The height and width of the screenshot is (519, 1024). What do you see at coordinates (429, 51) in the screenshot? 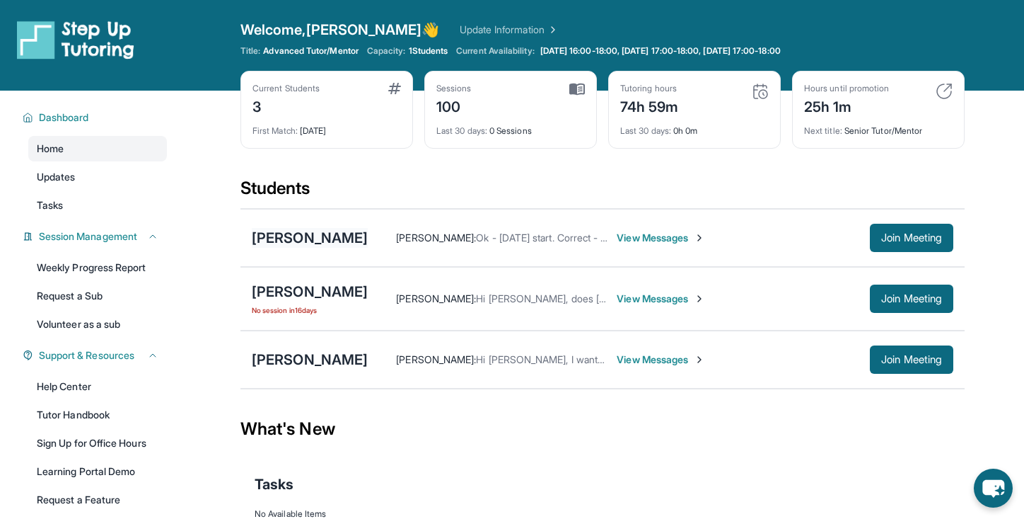
I see `span: 1 Students` at bounding box center [429, 51].